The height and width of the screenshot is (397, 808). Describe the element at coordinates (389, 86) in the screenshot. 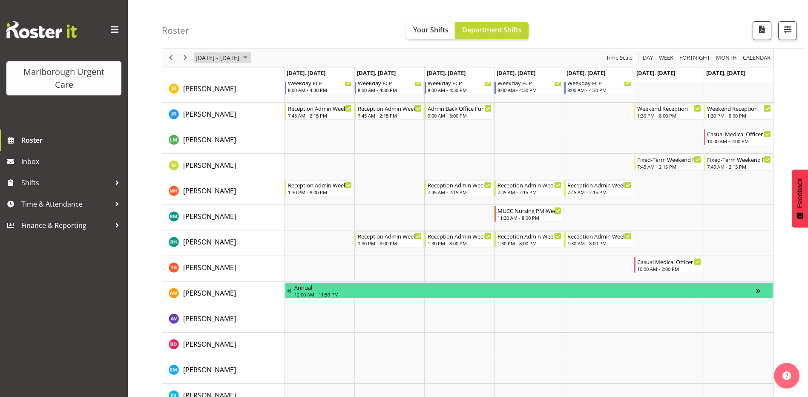

I see `div: Jacinta Rangi"s event - Weekday ECP Begin From Tuesday, October 14, 2025 at 8:00:00 AM GMT+13:00 ...` at that location.